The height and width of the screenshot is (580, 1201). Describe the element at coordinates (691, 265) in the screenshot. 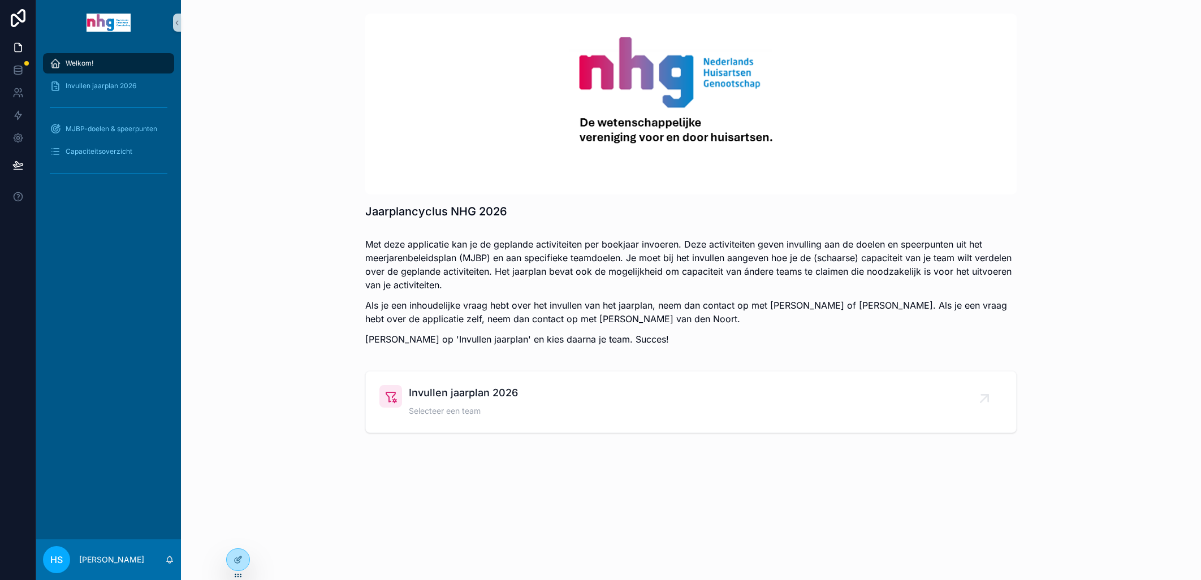

I see `p: Met deze applicatie kan je de geplande activiteiten per boekjaar invoeren. Deze activiteiten geve...` at that location.